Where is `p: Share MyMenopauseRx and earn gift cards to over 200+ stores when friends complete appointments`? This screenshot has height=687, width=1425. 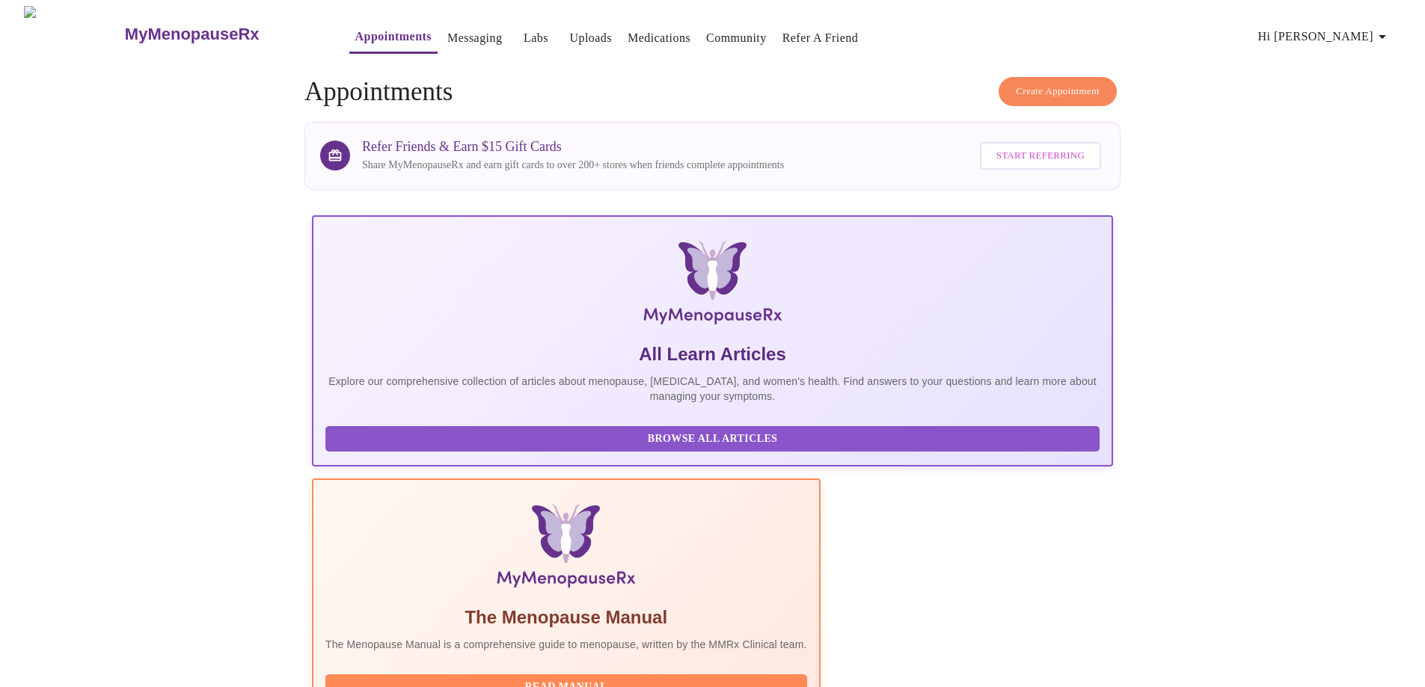 p: Share MyMenopauseRx and earn gift cards to over 200+ stores when friends complete appointments is located at coordinates (573, 165).